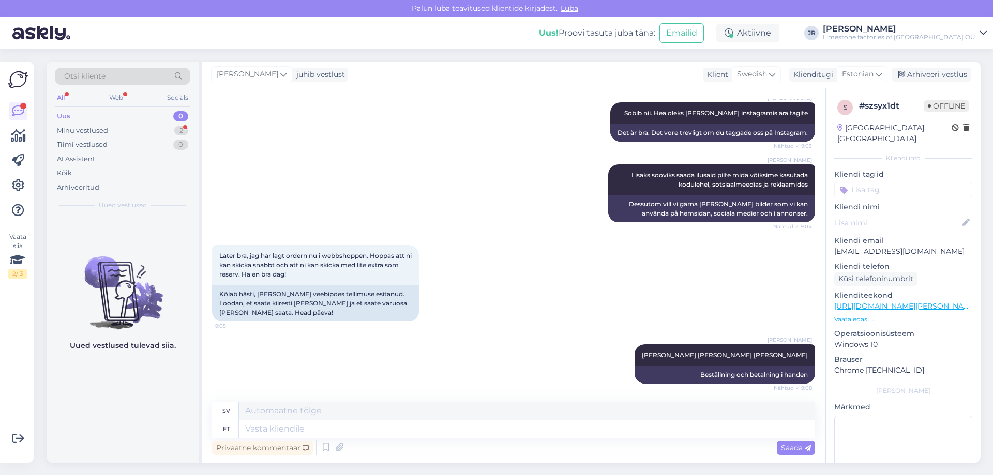  What do you see at coordinates (891, 106) in the screenshot?
I see `div: # szsyx1dt` at bounding box center [891, 106].